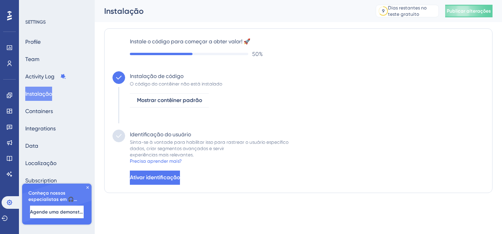 This screenshot has width=502, height=234. Describe the element at coordinates (412, 11) in the screenshot. I see `div: Dias restantes no teste gratuito` at that location.